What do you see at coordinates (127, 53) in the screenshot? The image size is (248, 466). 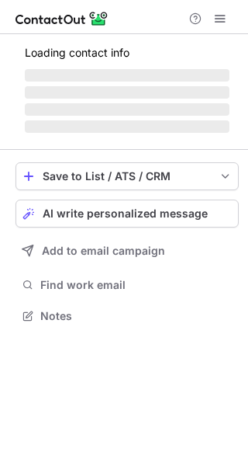 I see `p: Loading contact info` at bounding box center [127, 53].